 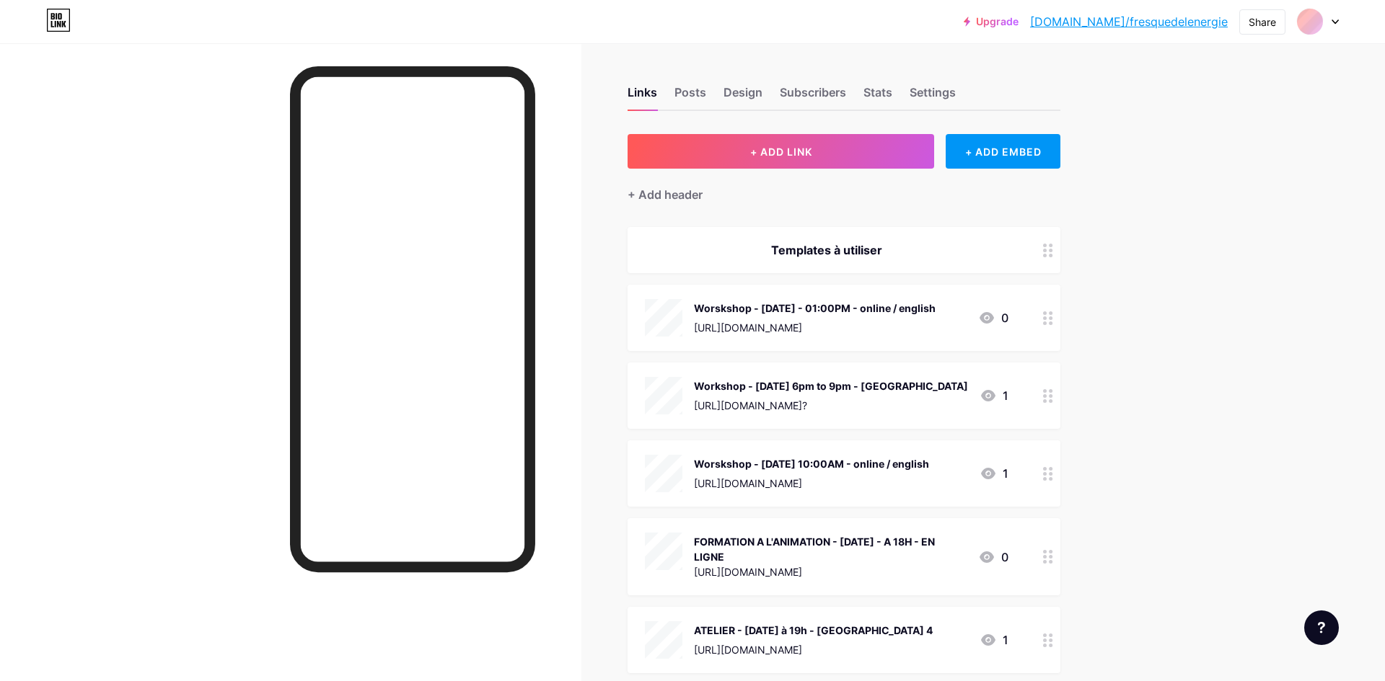 I want to click on div: Subscribers, so click(x=813, y=97).